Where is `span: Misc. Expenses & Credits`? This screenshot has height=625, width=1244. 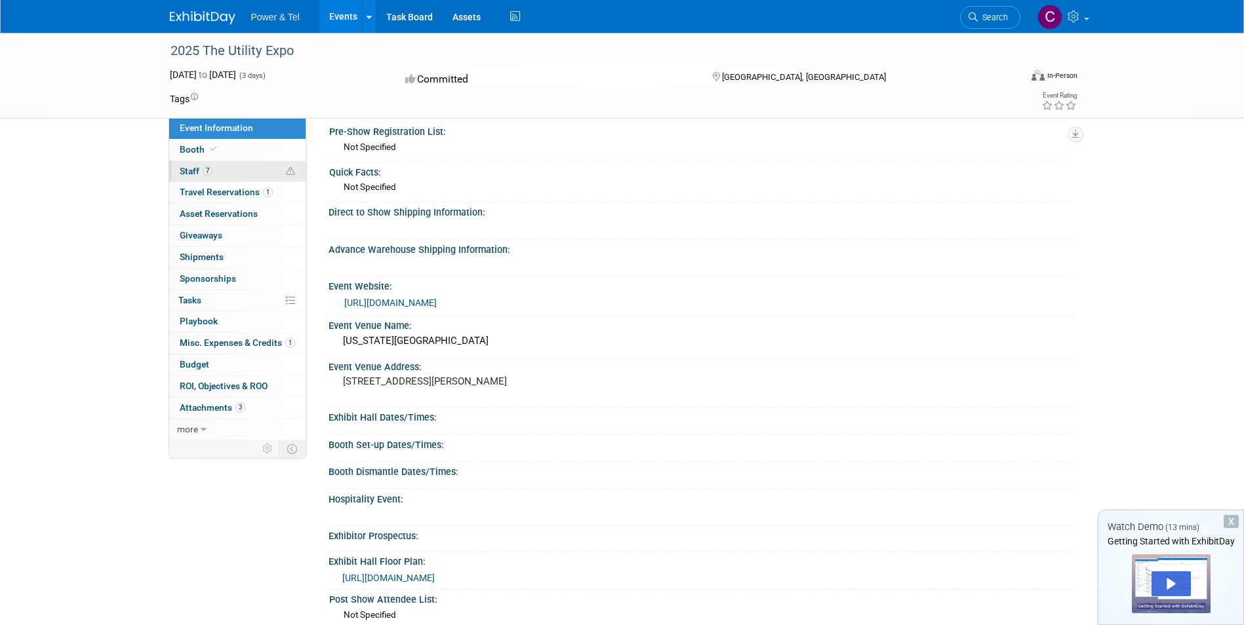 span: Misc. Expenses & Credits is located at coordinates (237, 343).